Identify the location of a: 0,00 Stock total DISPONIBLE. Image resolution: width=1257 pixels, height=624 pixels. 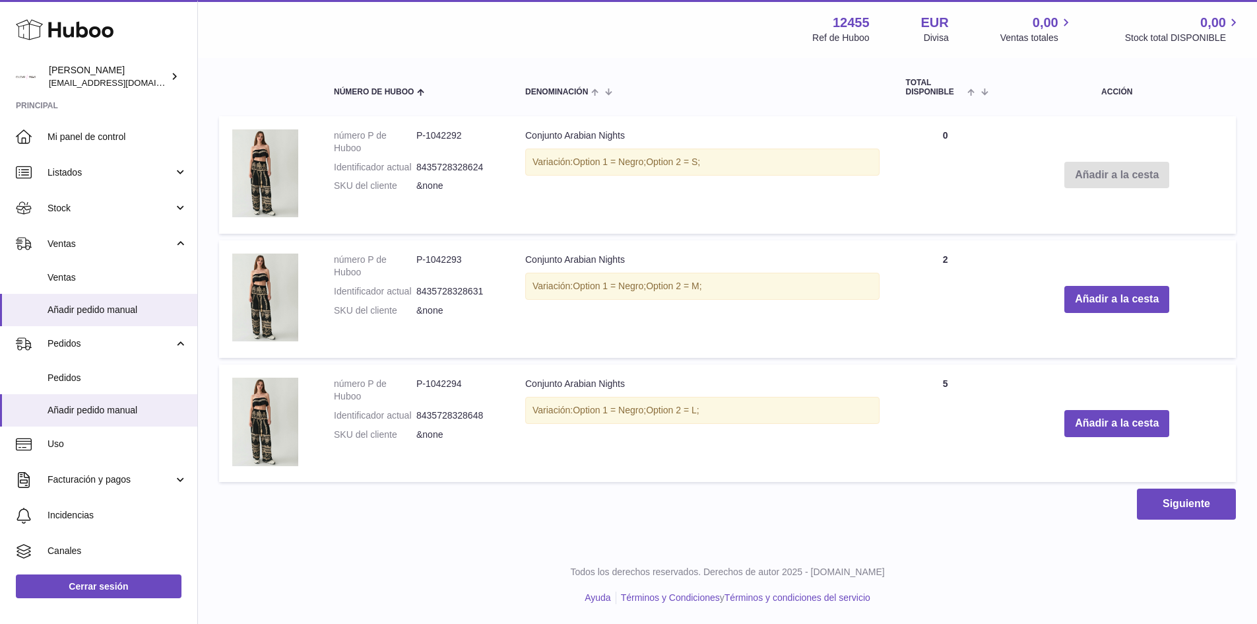
(1183, 29).